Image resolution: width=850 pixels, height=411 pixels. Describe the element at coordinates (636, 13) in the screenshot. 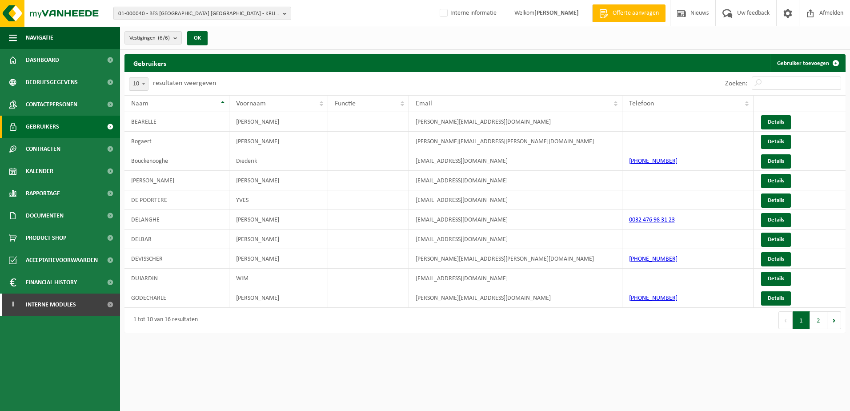

I see `span: Offerte aanvragen` at that location.